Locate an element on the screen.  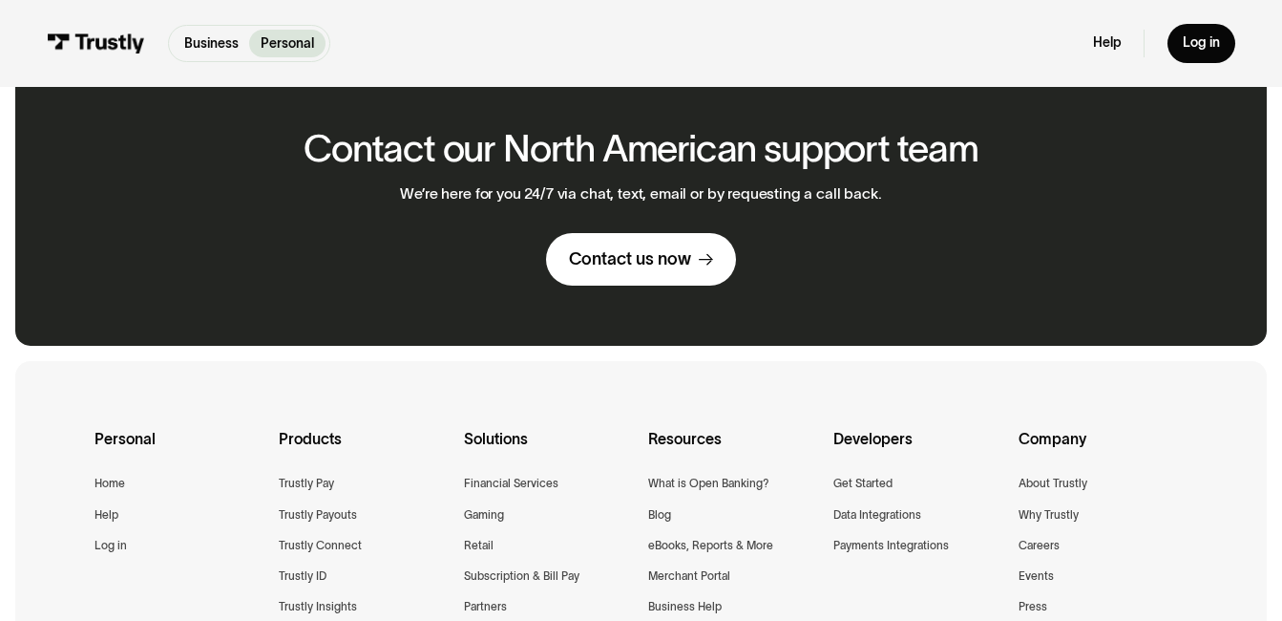
a: Trustly Payouts is located at coordinates (318, 515).